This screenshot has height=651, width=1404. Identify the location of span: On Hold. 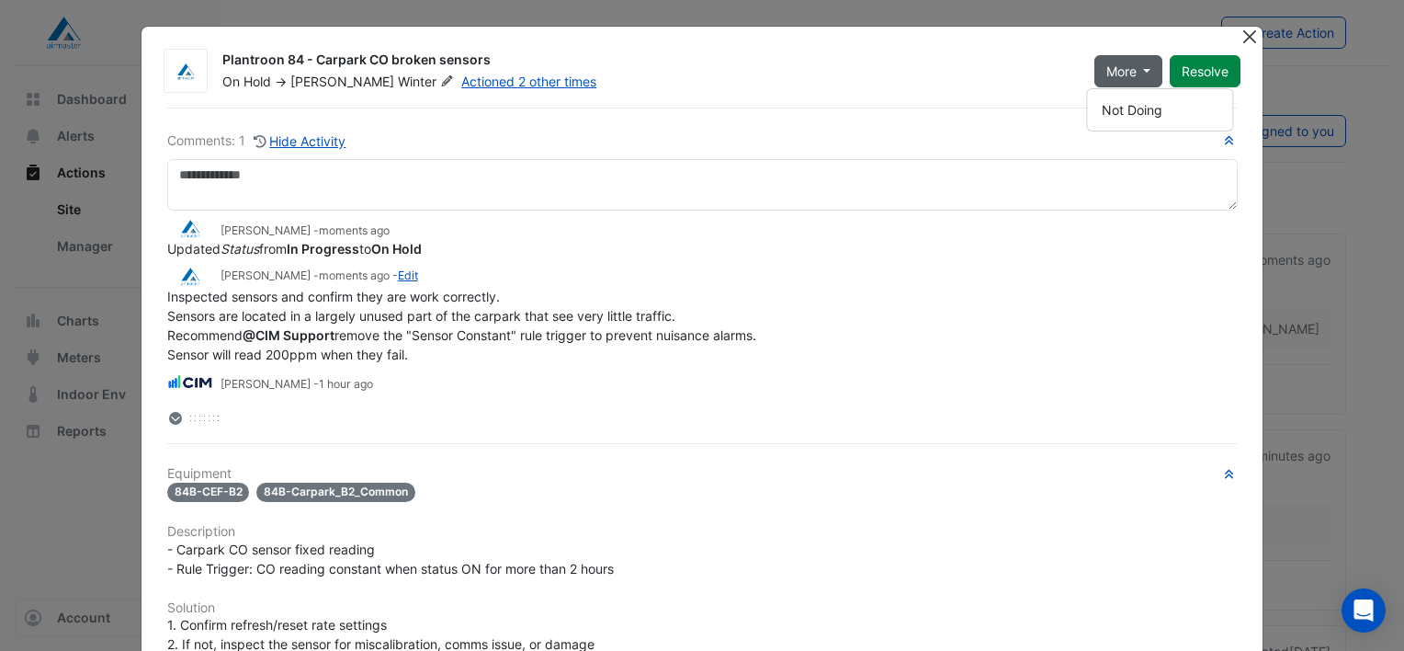
(246, 81).